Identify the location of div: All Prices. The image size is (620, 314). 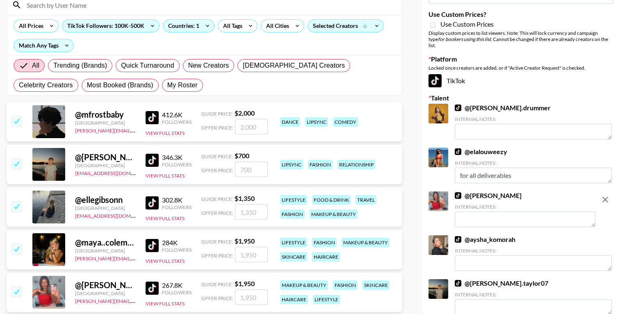
(30, 26).